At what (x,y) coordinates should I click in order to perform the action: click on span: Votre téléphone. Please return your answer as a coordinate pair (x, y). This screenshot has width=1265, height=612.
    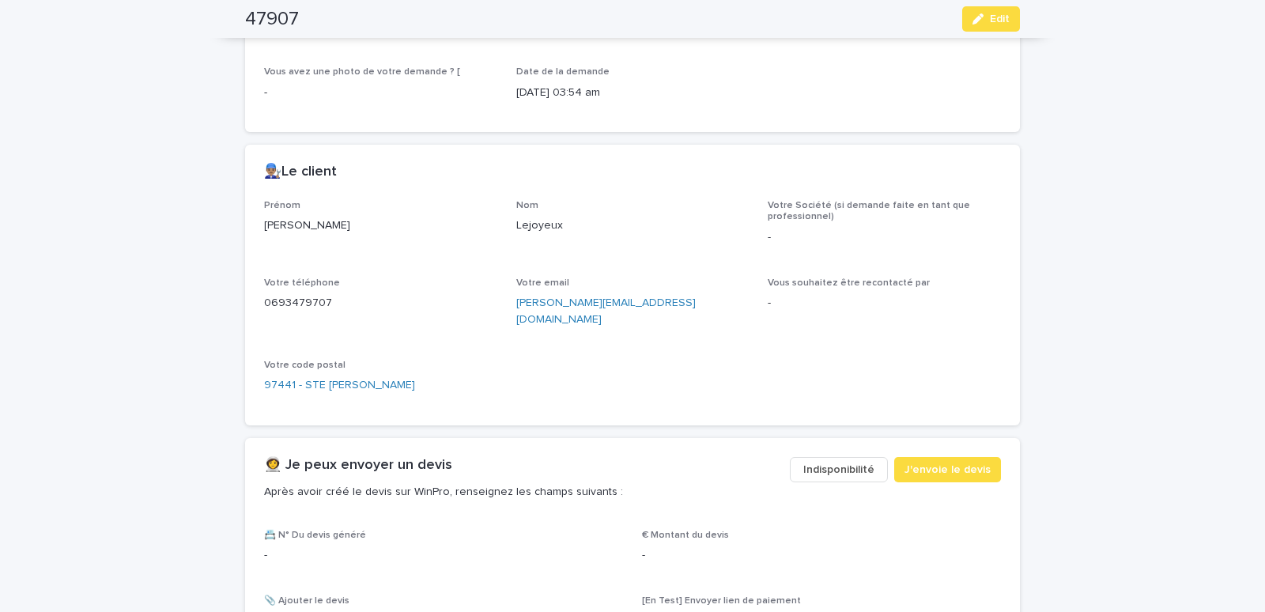
    Looking at the image, I should click on (302, 283).